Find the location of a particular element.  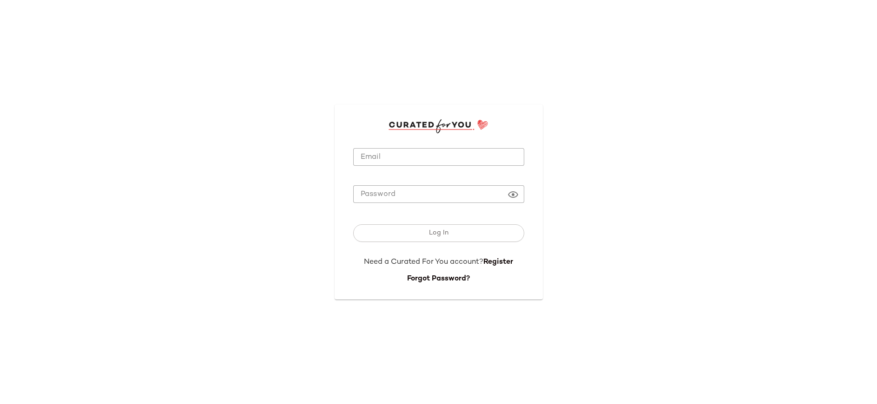

img: cfy_login_logo.DGdB1djN.svg is located at coordinates (438, 126).